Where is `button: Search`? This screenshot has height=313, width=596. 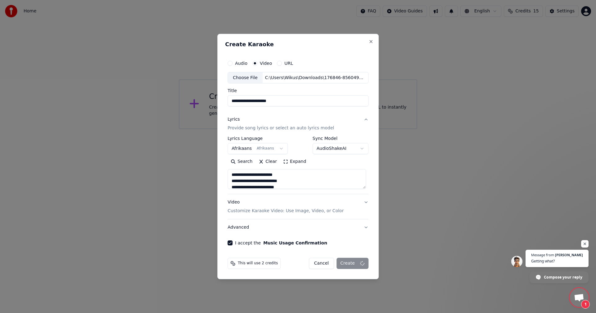 button: Search is located at coordinates (241, 162).